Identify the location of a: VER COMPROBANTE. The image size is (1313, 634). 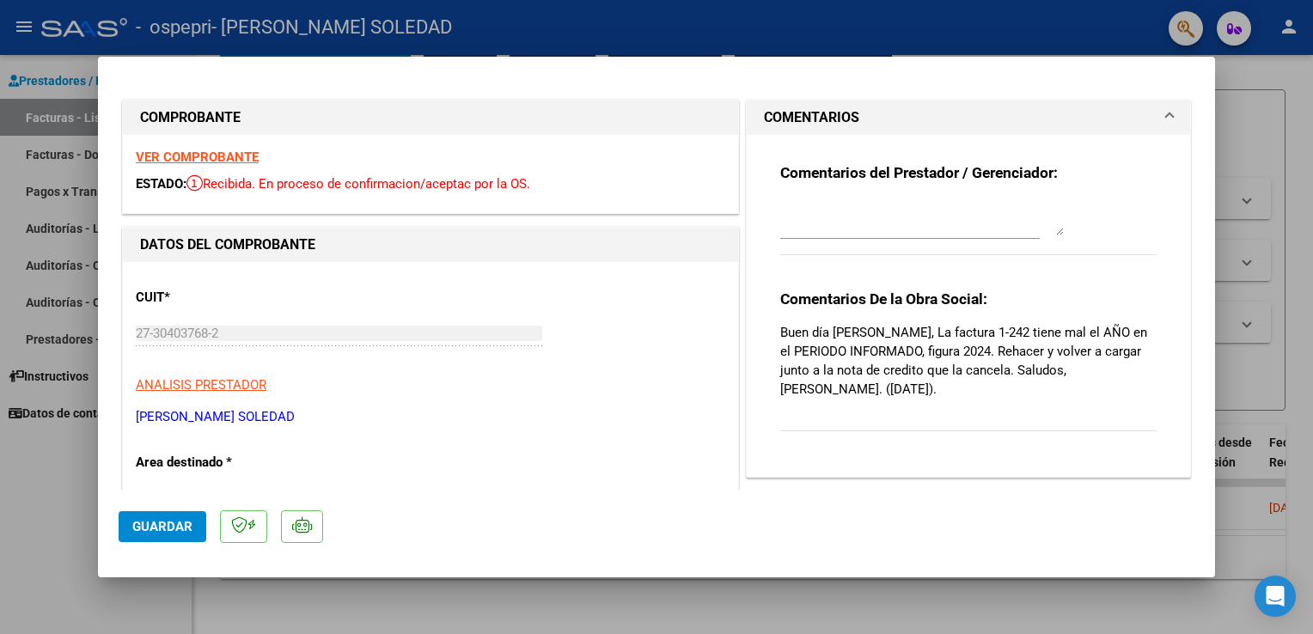
(197, 157).